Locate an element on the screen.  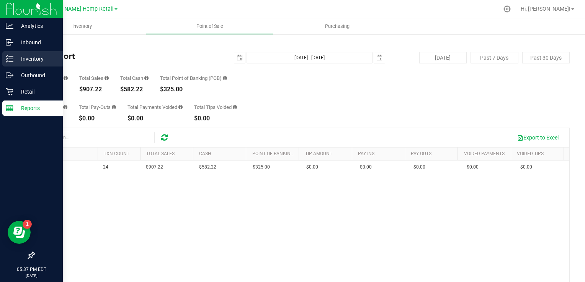
span: Inventory is located at coordinates (82, 26).